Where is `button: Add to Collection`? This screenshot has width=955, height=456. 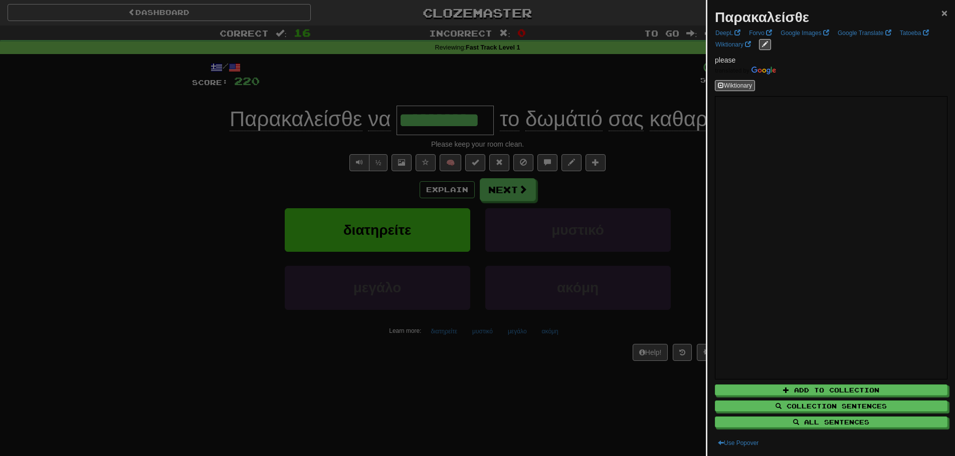
button: Add to Collection is located at coordinates (831, 390).